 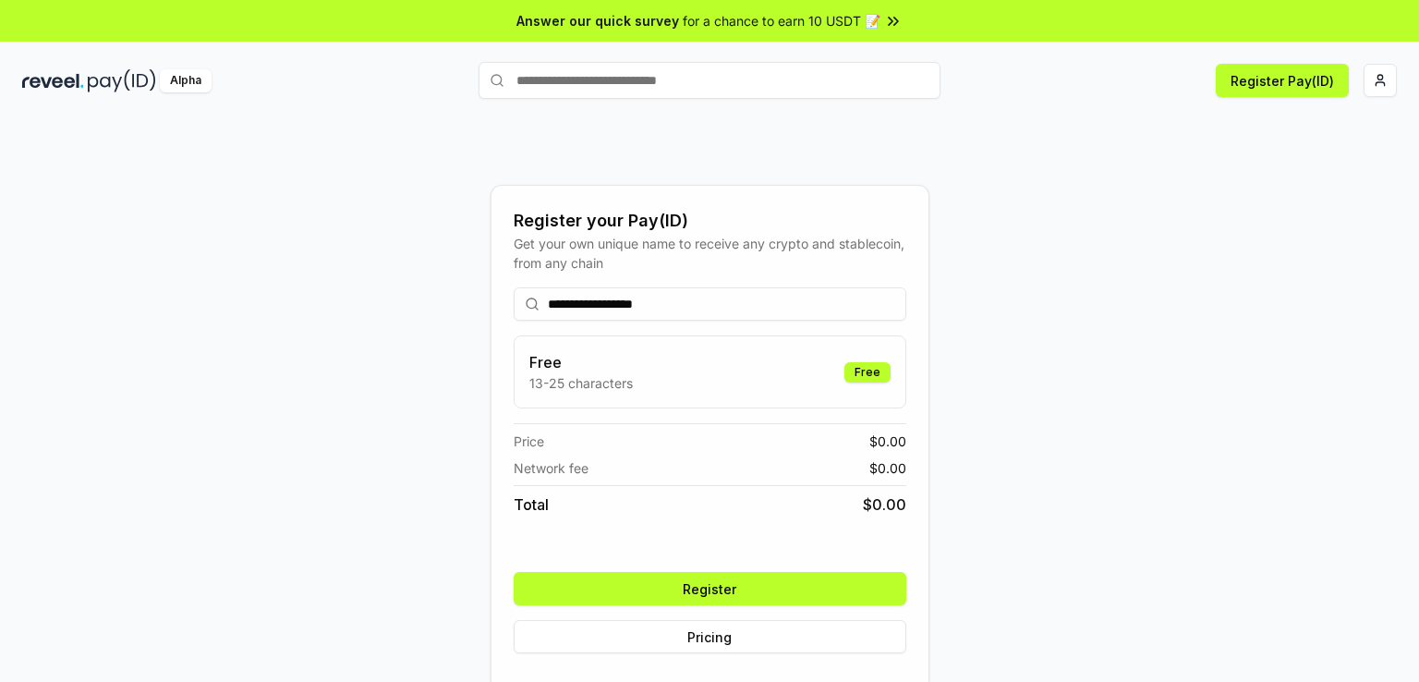 I want to click on p: 13-25 characters, so click(x=581, y=382).